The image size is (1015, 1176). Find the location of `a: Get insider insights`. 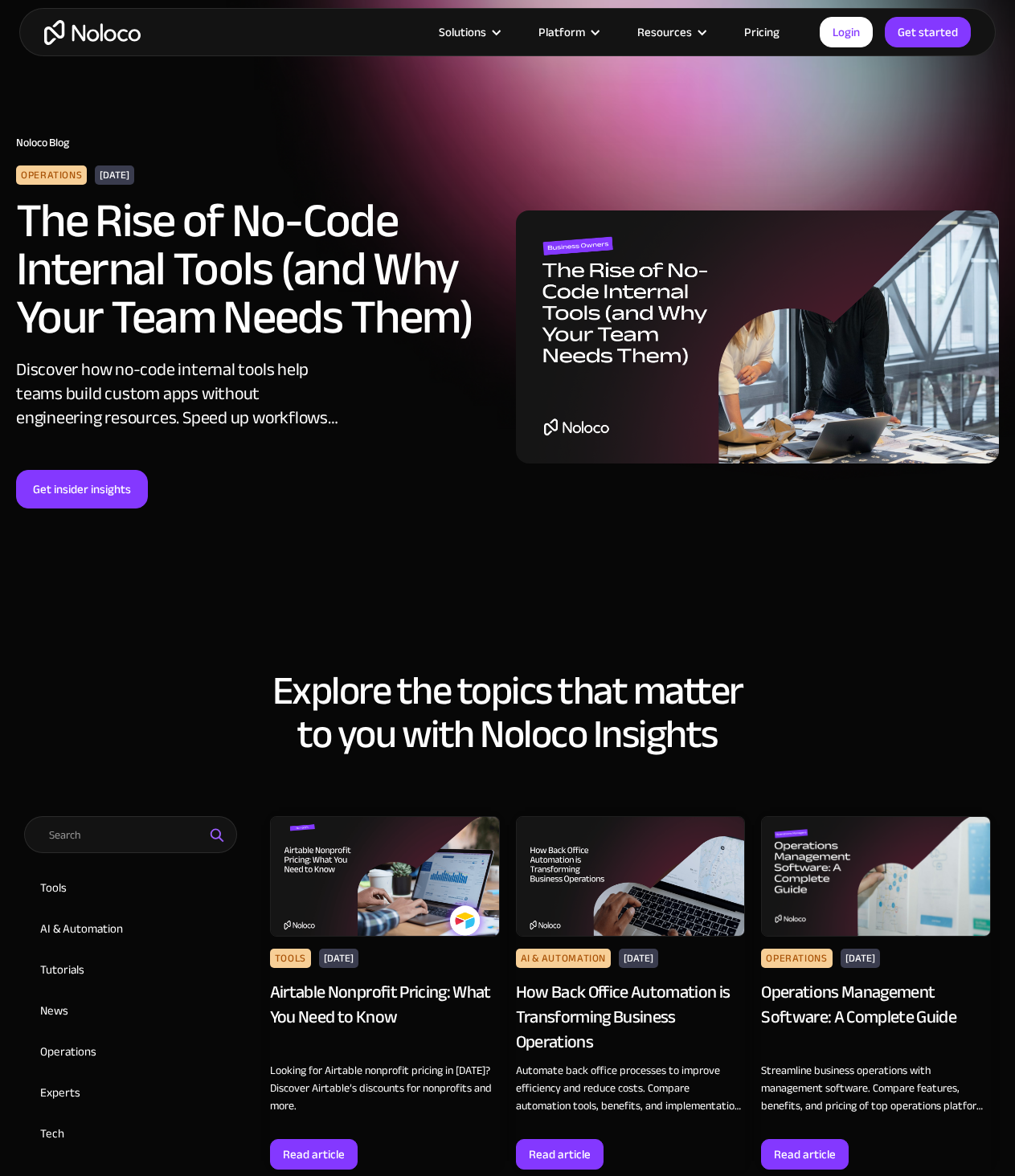

a: Get insider insights is located at coordinates (82, 489).